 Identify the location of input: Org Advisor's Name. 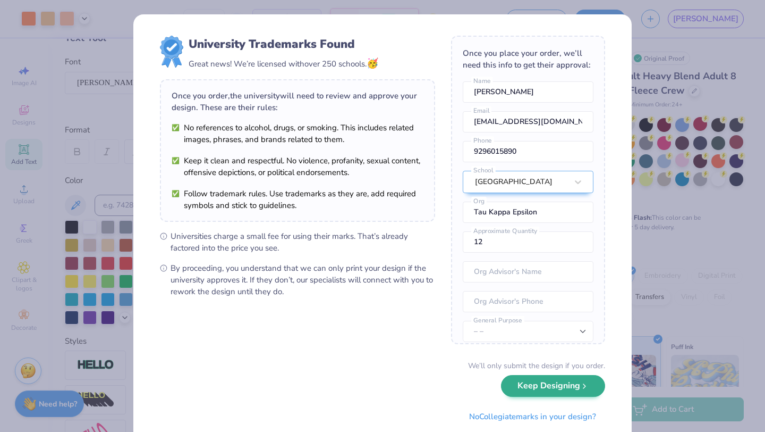
(528, 272).